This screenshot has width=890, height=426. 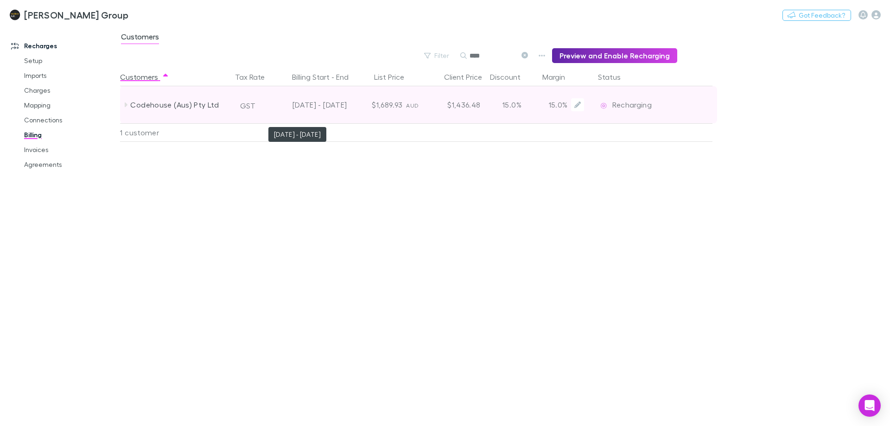 I want to click on a: Recharges, so click(x=63, y=46).